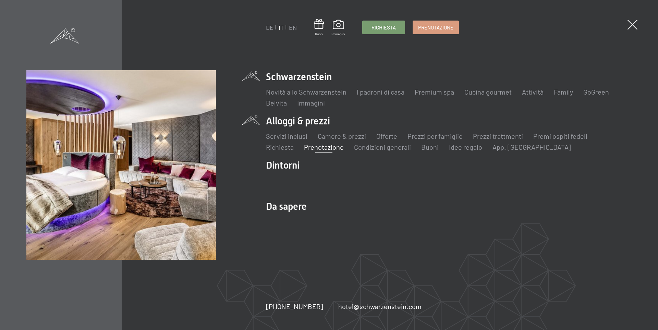 The image size is (658, 330). Describe the element at coordinates (342, 136) in the screenshot. I see `a: Camere & prezzi` at that location.